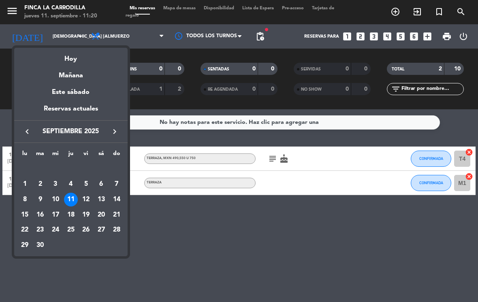  What do you see at coordinates (115, 132) in the screenshot?
I see `button: keyboard_arrow_right` at bounding box center [115, 132].